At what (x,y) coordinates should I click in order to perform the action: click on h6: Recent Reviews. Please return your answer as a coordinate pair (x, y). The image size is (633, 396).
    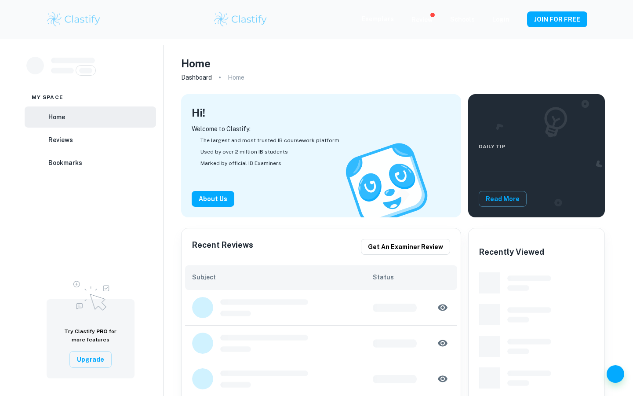
    Looking at the image, I should click on (222, 247).